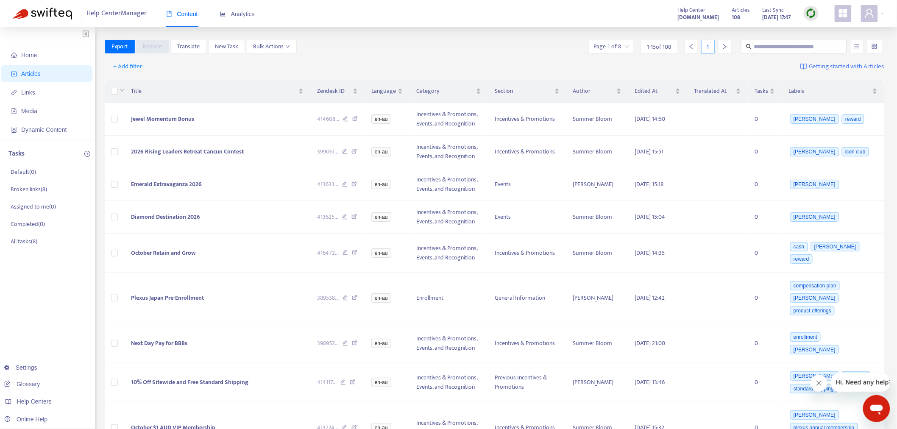 This screenshot has width=897, height=429. Describe the element at coordinates (14, 55) in the screenshot. I see `span: home` at that location.